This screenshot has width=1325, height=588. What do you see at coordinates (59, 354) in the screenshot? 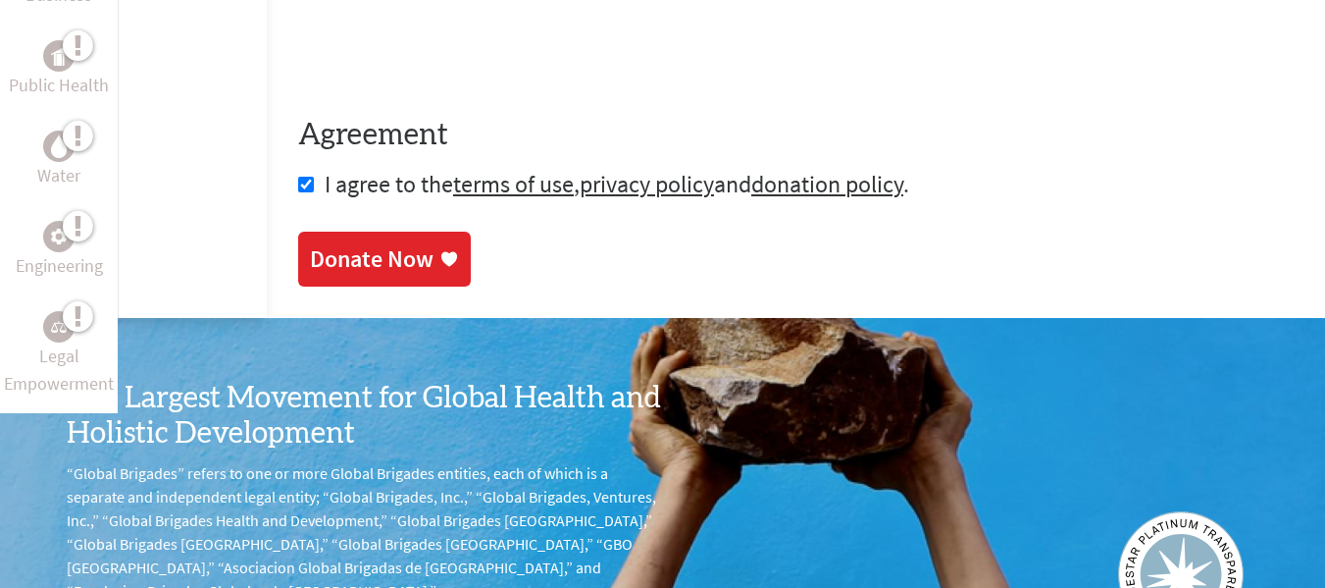
I see `a: Legal EmpowermentLegal Empowerment` at bounding box center [59, 354].